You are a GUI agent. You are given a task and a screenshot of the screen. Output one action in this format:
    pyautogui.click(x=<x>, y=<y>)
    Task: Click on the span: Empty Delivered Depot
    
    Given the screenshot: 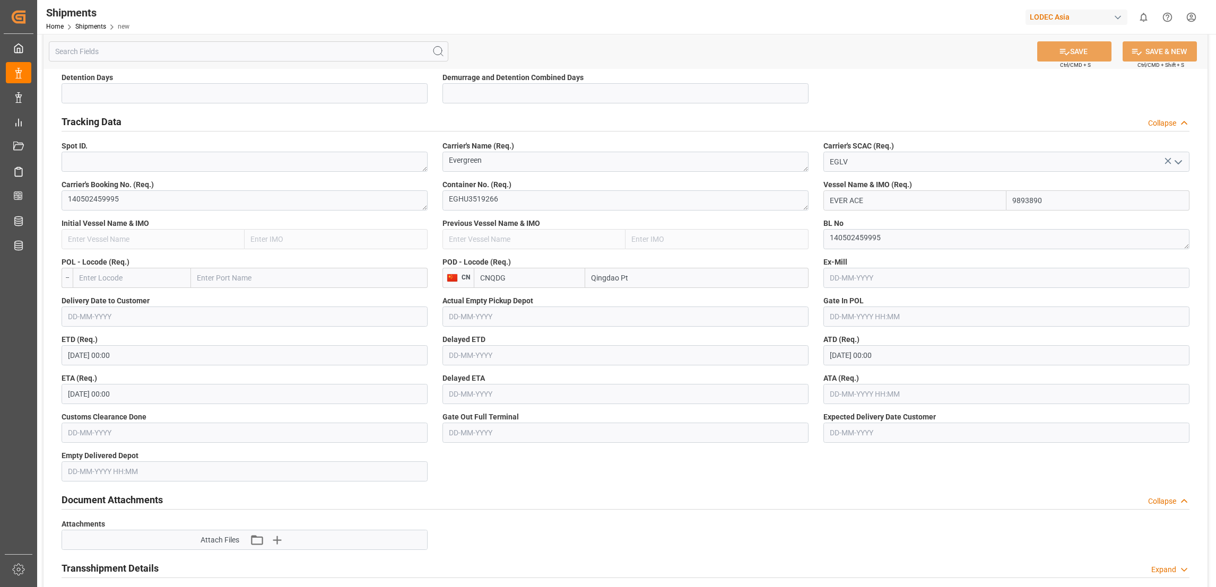 What is the action you would take?
    pyautogui.click(x=100, y=456)
    